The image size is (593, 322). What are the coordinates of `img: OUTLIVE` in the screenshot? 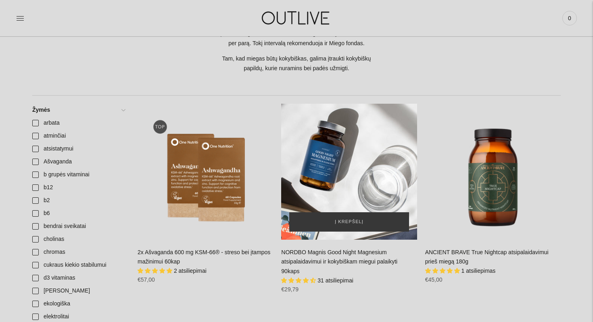 It's located at (297, 18).